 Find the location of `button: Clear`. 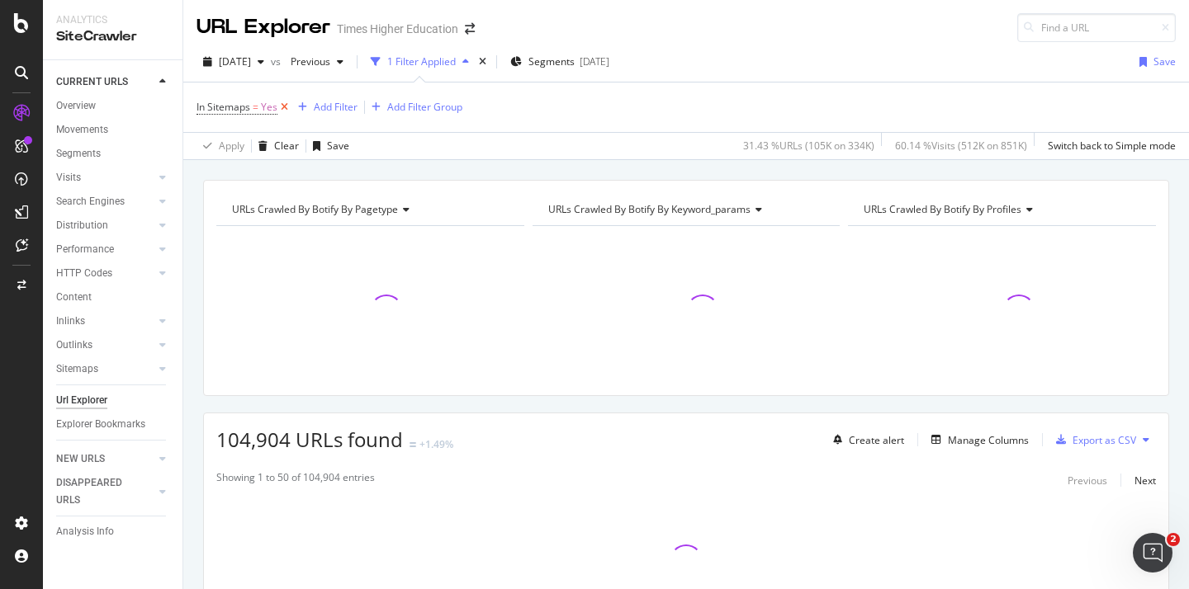

button: Clear is located at coordinates (275, 146).